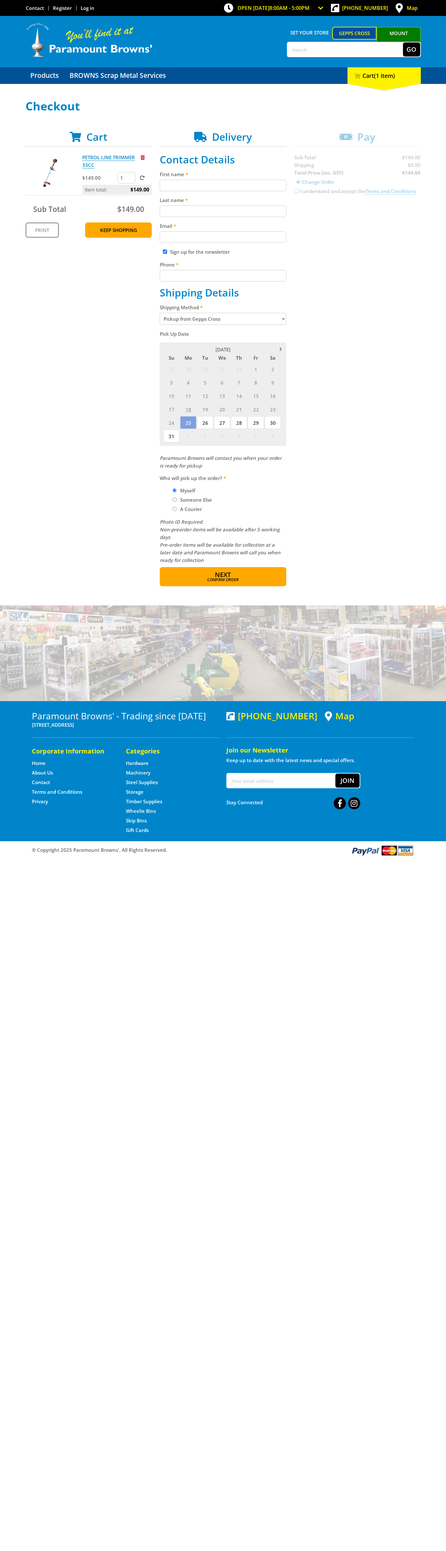 The width and height of the screenshot is (446, 1551). Describe the element at coordinates (171, 422) in the screenshot. I see `span: 24` at that location.